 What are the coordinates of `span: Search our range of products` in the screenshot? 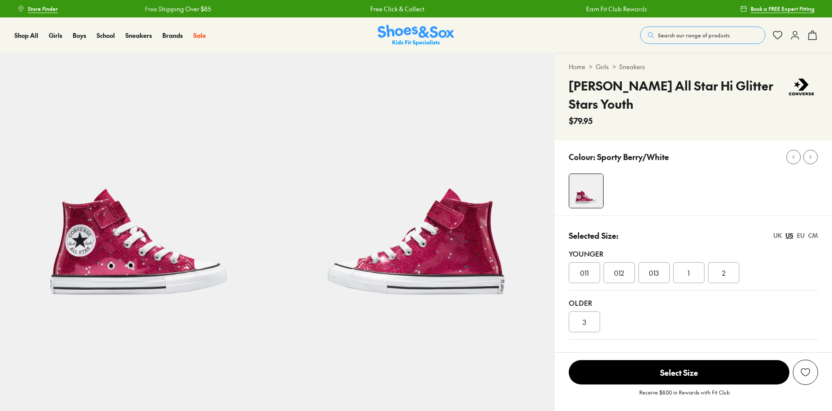 It's located at (694, 35).